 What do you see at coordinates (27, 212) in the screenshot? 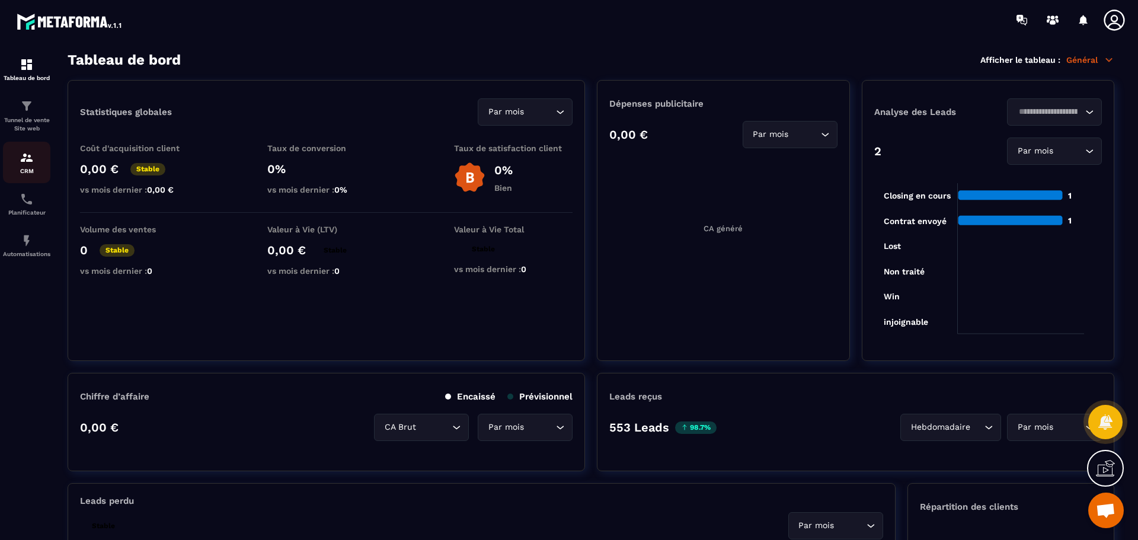
I see `p: Planificateur` at bounding box center [27, 212].